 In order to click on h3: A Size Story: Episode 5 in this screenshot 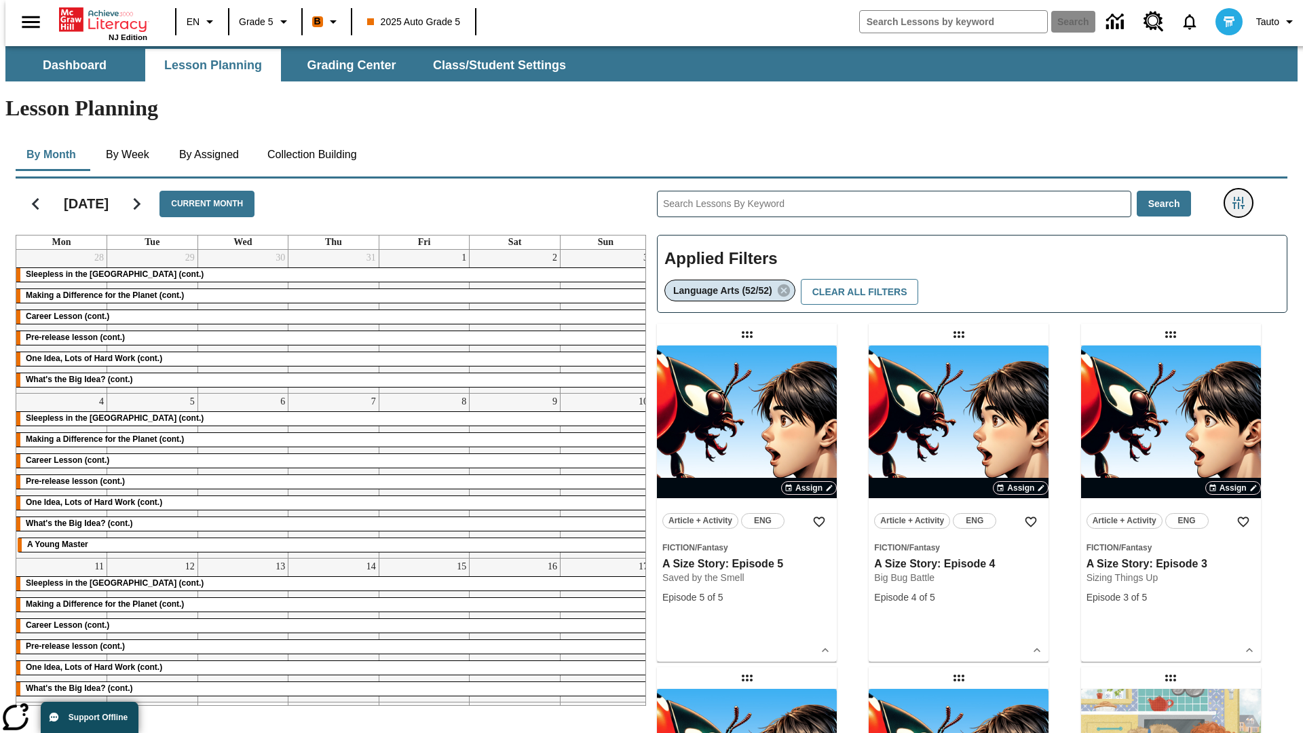, I will do `click(747, 564)`.